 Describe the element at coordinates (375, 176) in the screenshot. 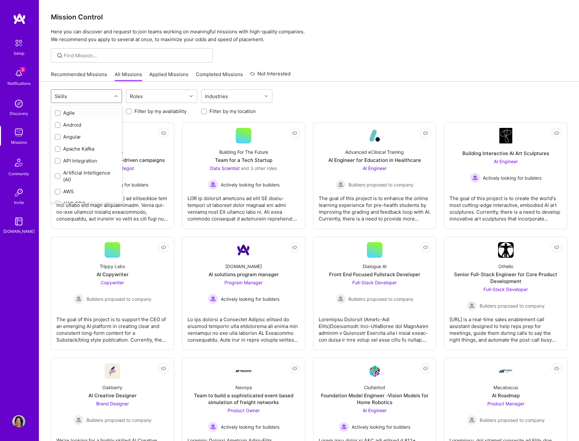

I see `a: Company LogoAdvanced eClinical TrainingAI Engineer for Education in HealthcareAI Engineer Builder...` at that location.